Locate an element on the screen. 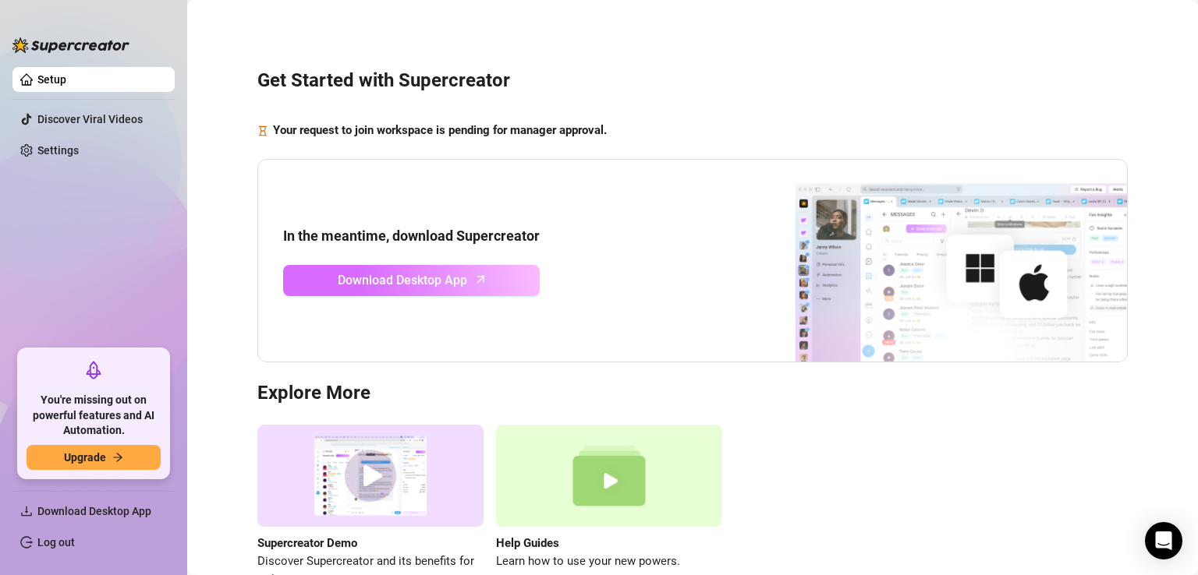 Image resolution: width=1198 pixels, height=575 pixels. img: download app is located at coordinates (932, 261).